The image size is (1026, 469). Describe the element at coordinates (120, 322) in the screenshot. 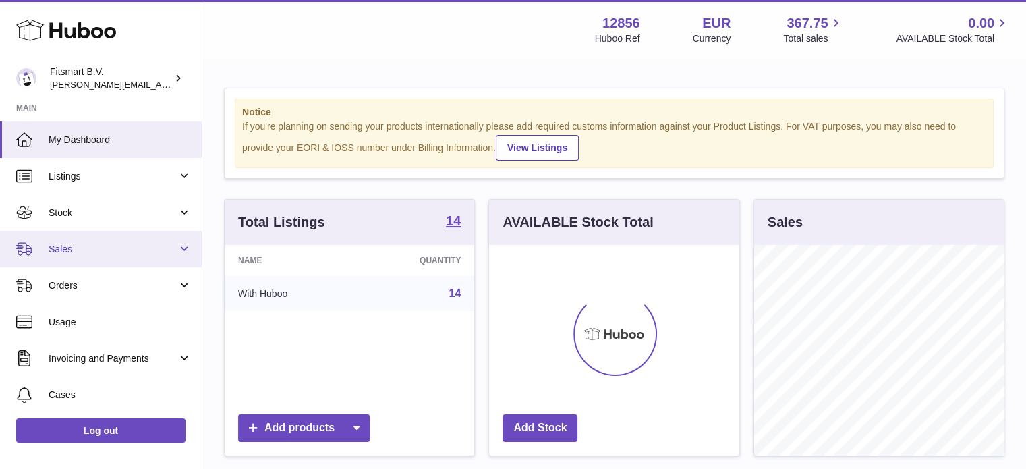

I see `span: Usage` at that location.